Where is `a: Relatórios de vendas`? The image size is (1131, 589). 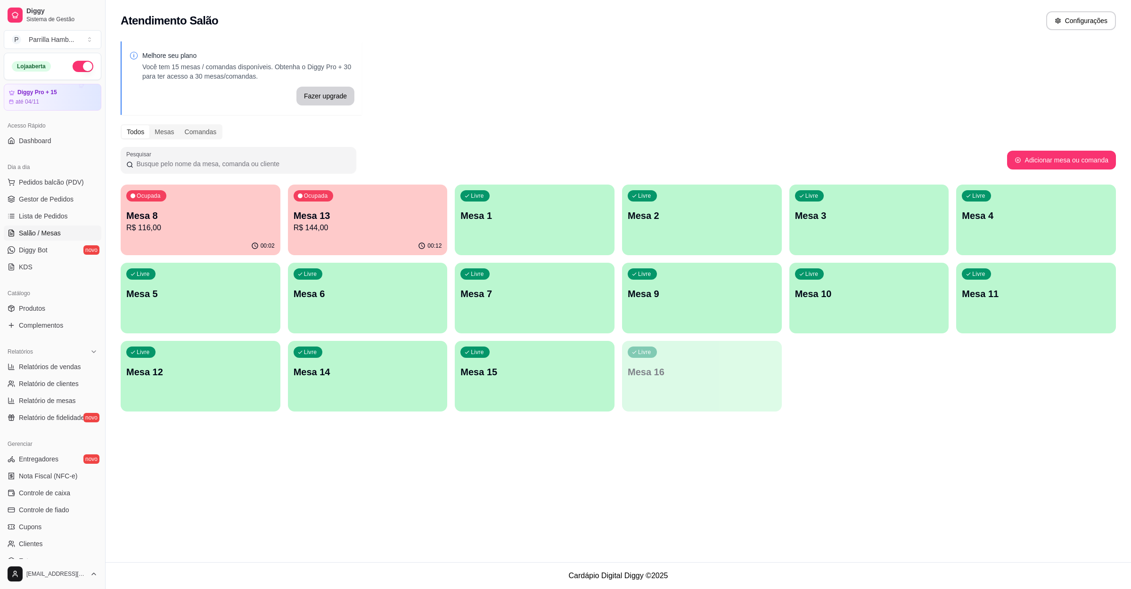
a: Relatórios de vendas is located at coordinates (52, 367).